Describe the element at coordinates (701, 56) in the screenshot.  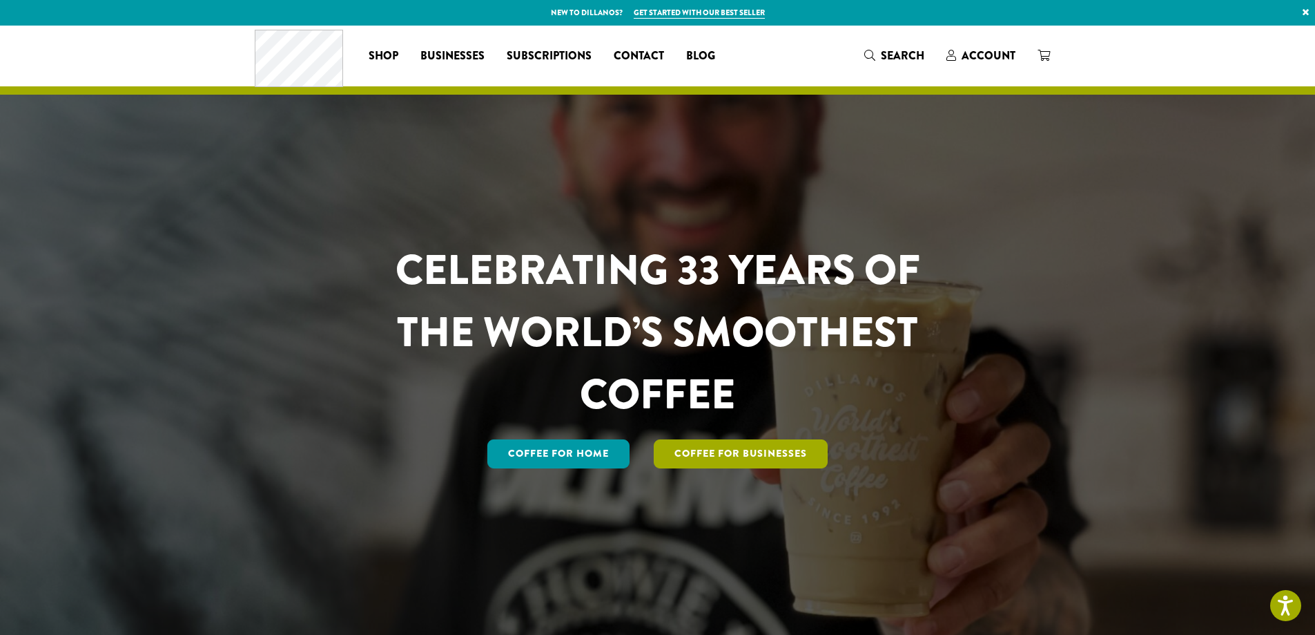
I see `span: Blog` at that location.